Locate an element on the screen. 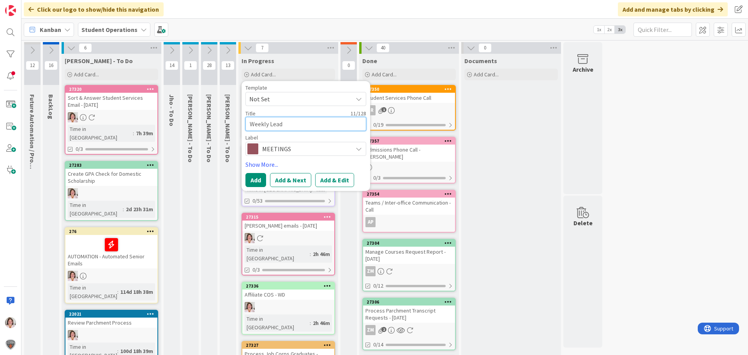  div: 27304 is located at coordinates (409, 243).